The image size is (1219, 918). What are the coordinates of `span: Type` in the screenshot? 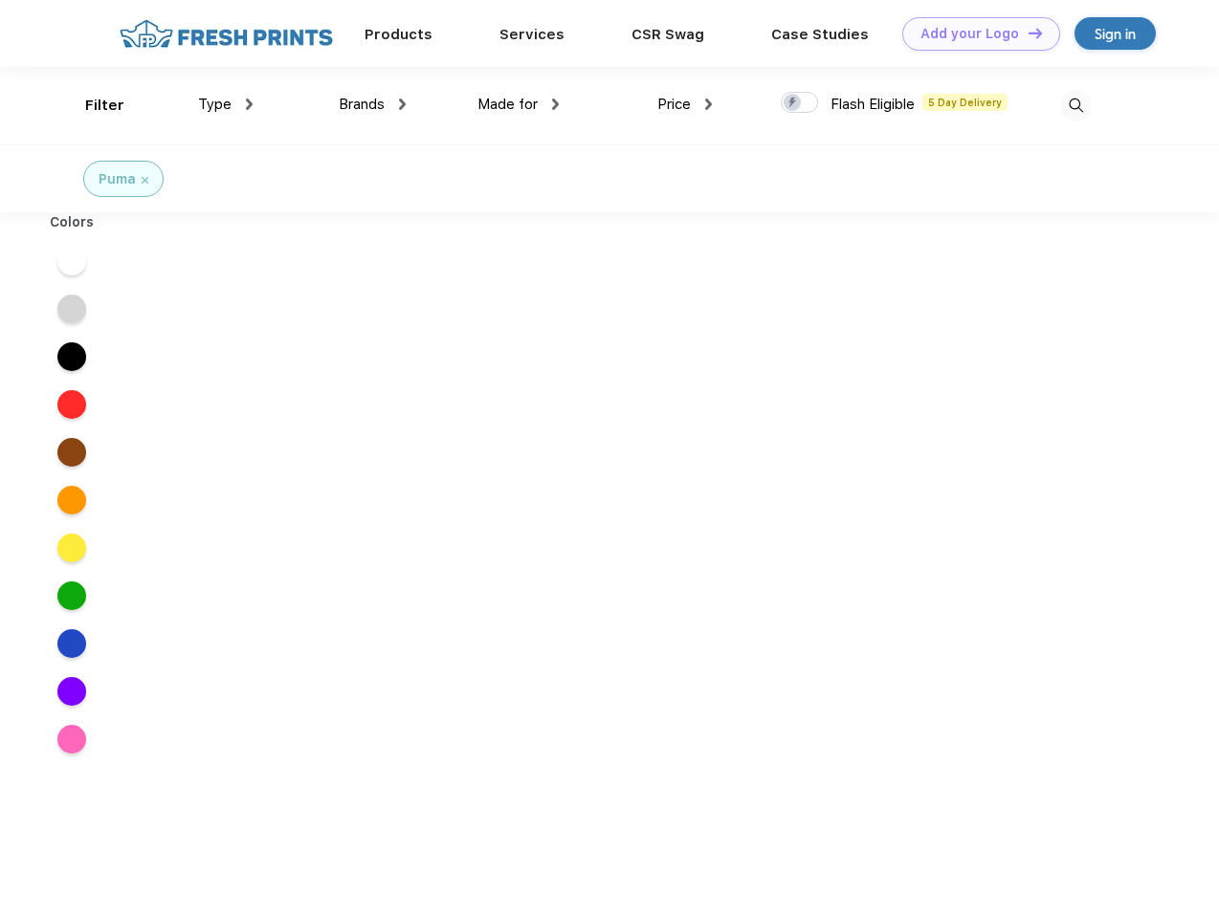 It's located at (214, 104).